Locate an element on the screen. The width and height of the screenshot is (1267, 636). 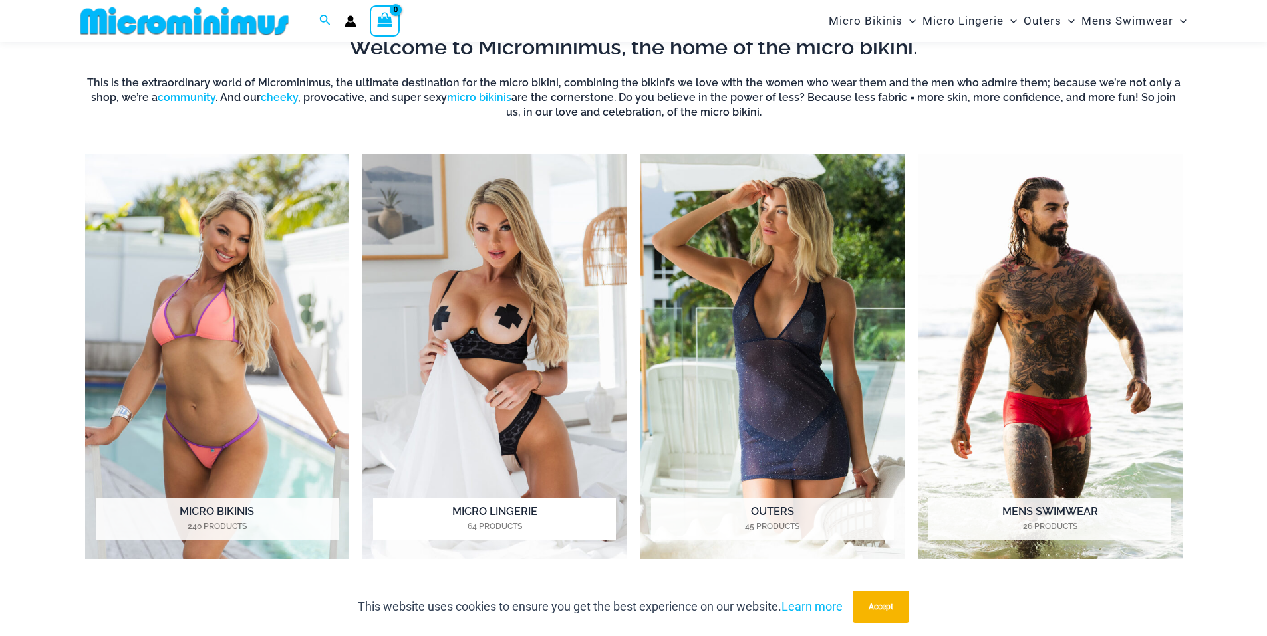
span: Micro Lingerie is located at coordinates (963, 21).